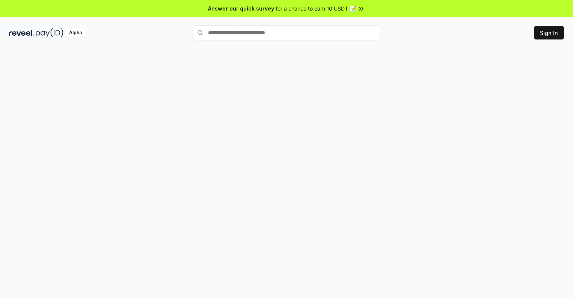  Describe the element at coordinates (21, 33) in the screenshot. I see `img: reveel_dark` at that location.